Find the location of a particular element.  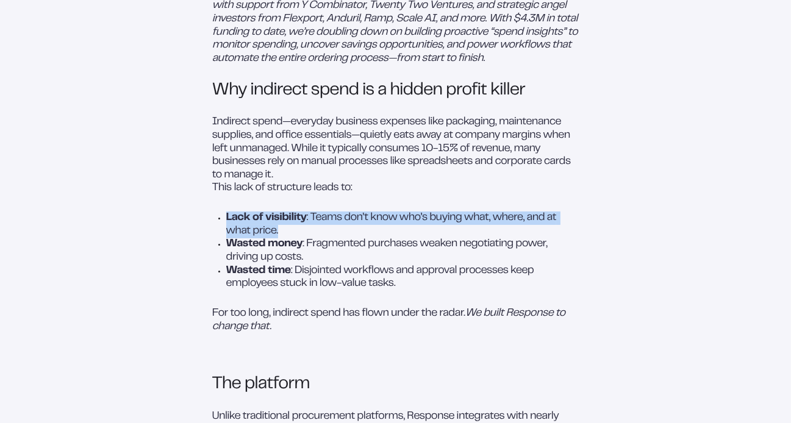

strong: Wasted time is located at coordinates (259, 271).